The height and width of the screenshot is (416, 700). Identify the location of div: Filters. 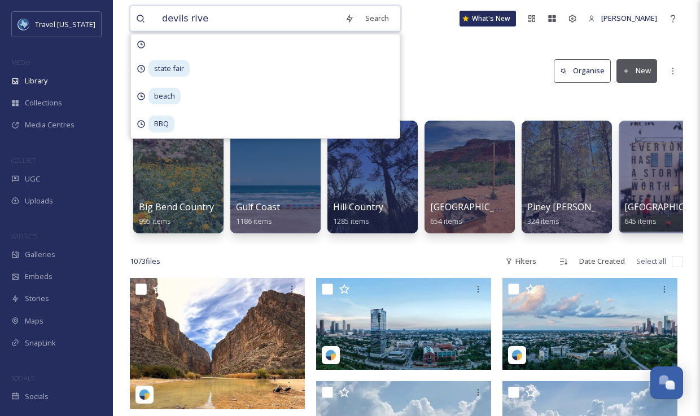
(520, 261).